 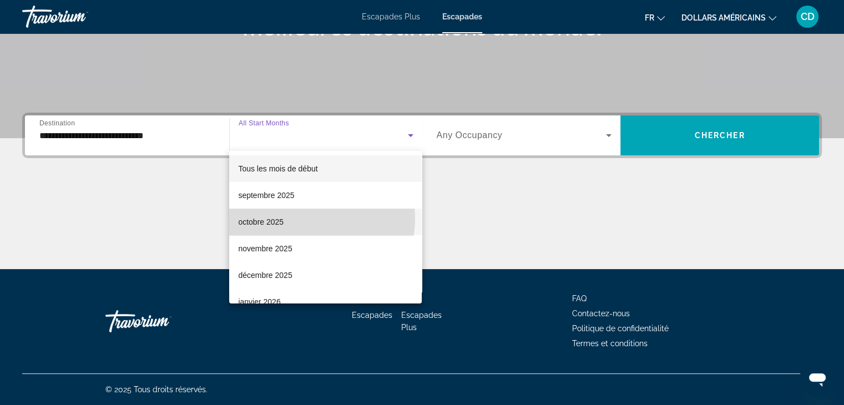 What do you see at coordinates (259, 302) in the screenshot?
I see `font: janvier 2026` at bounding box center [259, 302].